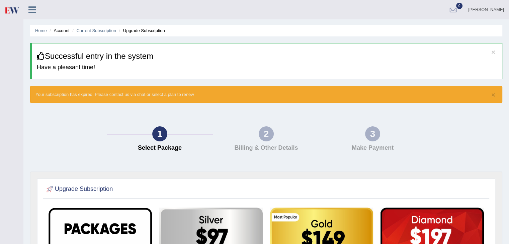 This screenshot has width=509, height=244. Describe the element at coordinates (59, 30) in the screenshot. I see `li: Account` at that location.